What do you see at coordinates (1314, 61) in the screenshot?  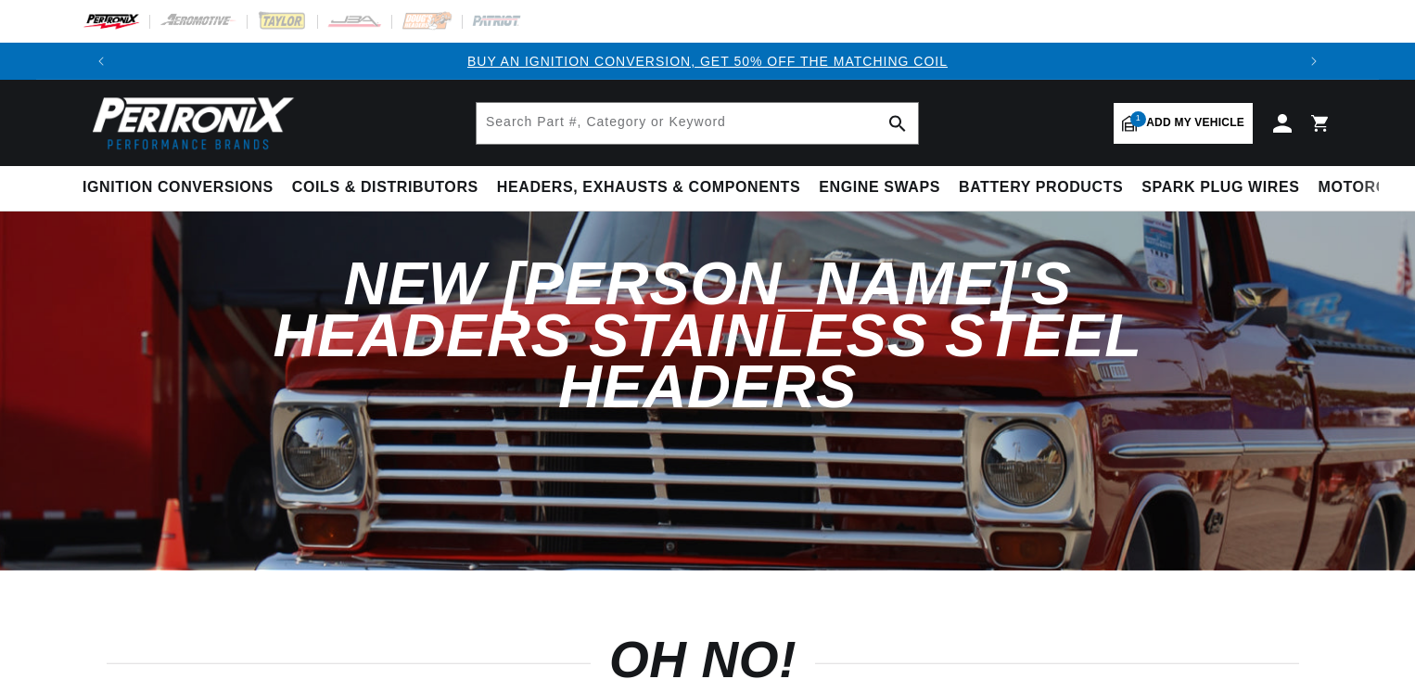 I see `button: Translation missing: en.sections.announcements.next_announcement` at bounding box center [1314, 61].